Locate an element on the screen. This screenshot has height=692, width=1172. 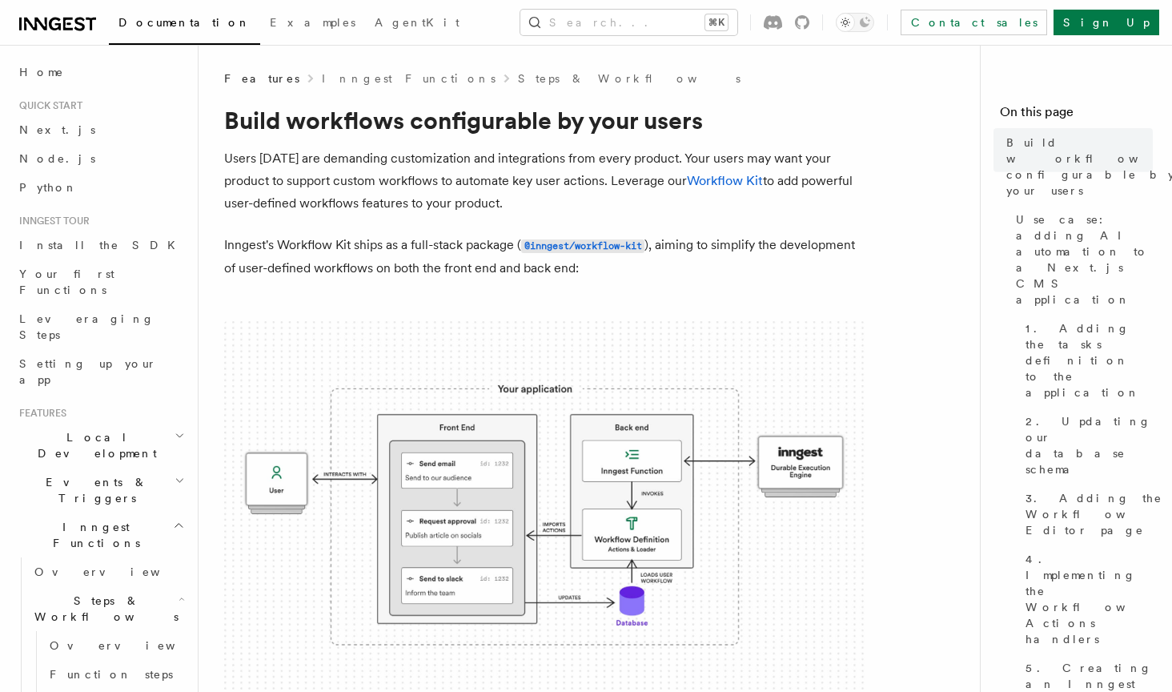
a: Inngest Functions is located at coordinates (408, 78).